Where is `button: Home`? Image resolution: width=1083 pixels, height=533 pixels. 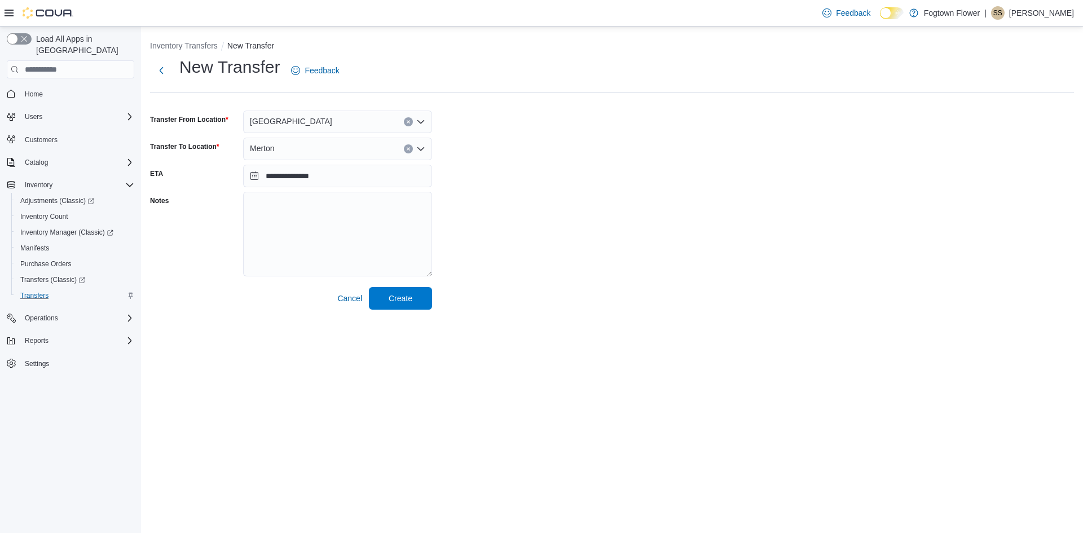
button: Home is located at coordinates (71, 93).